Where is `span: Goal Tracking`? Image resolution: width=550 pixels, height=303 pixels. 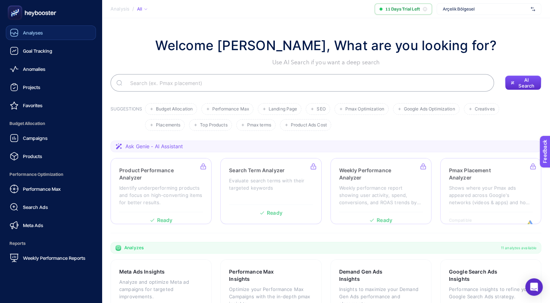 span: Goal Tracking is located at coordinates (37, 51).